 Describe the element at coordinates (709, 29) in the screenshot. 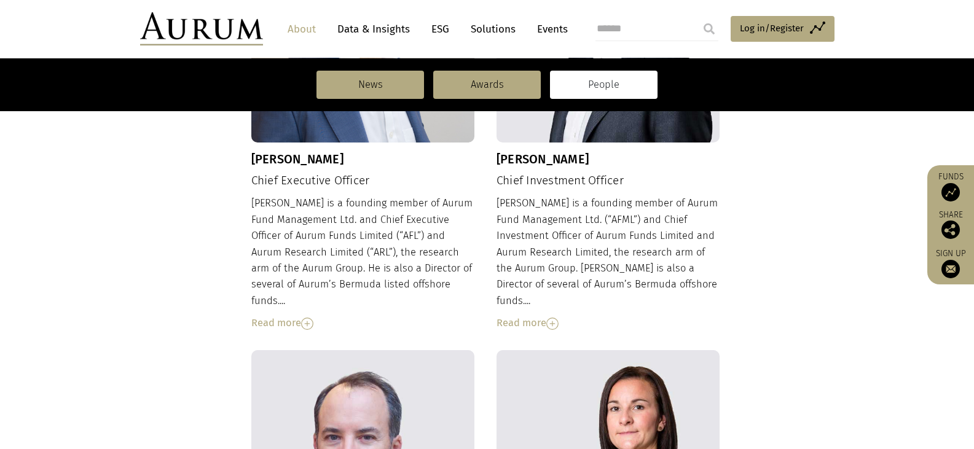

I see `input: Submit` at that location.